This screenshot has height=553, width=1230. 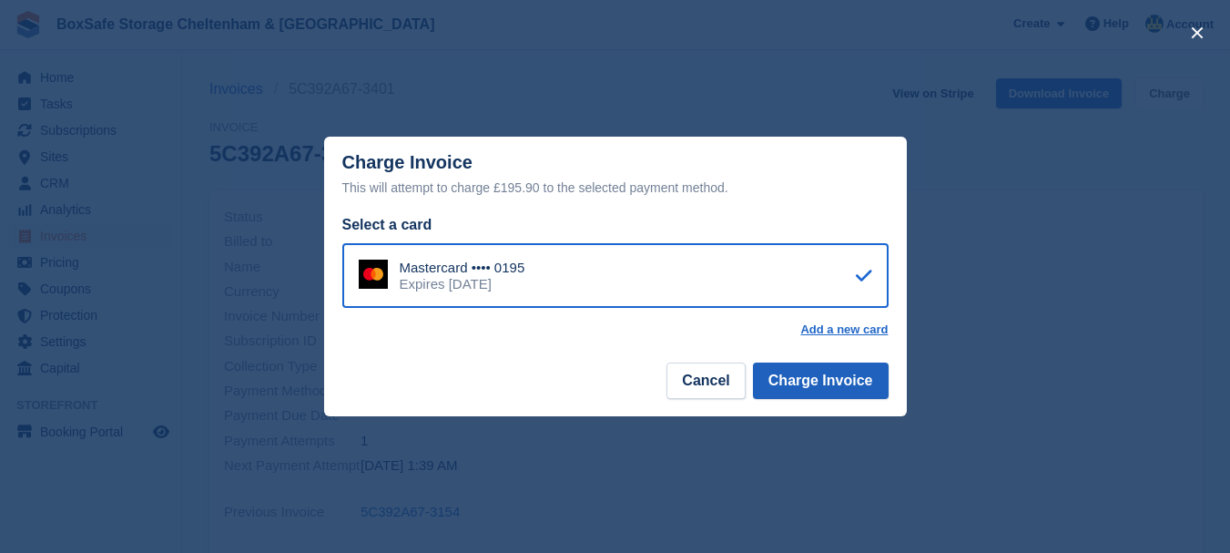 What do you see at coordinates (706, 381) in the screenshot?
I see `button: Cancel` at bounding box center [706, 381].